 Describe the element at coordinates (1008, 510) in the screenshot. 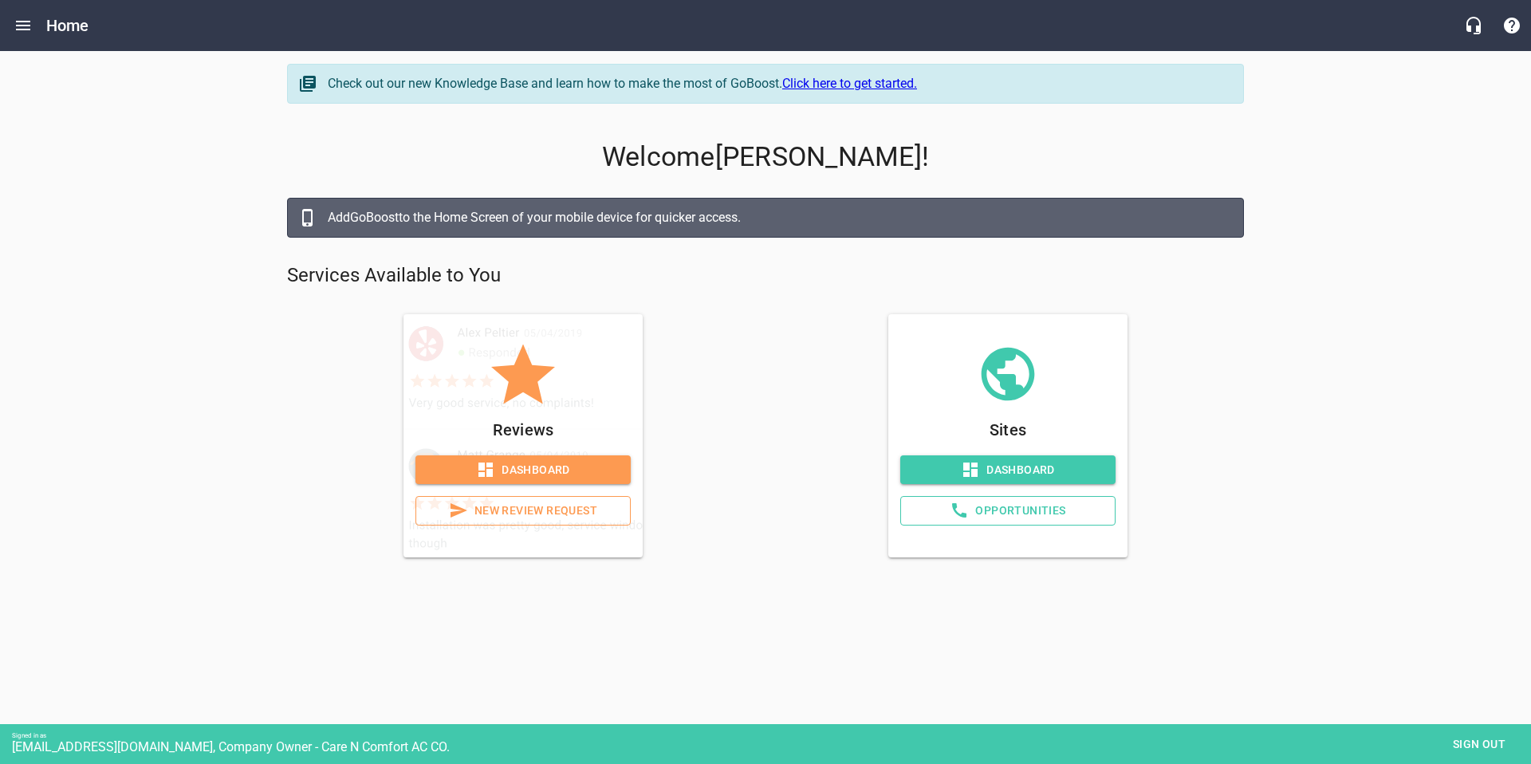

I see `span: Opportunities` at that location.